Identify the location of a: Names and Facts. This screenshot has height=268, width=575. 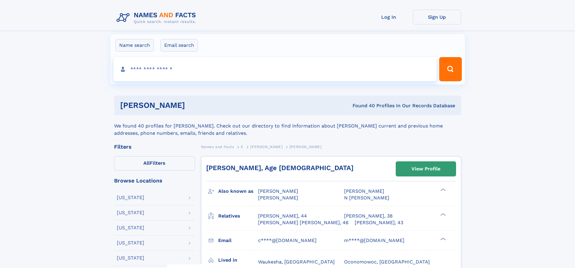
(218, 146).